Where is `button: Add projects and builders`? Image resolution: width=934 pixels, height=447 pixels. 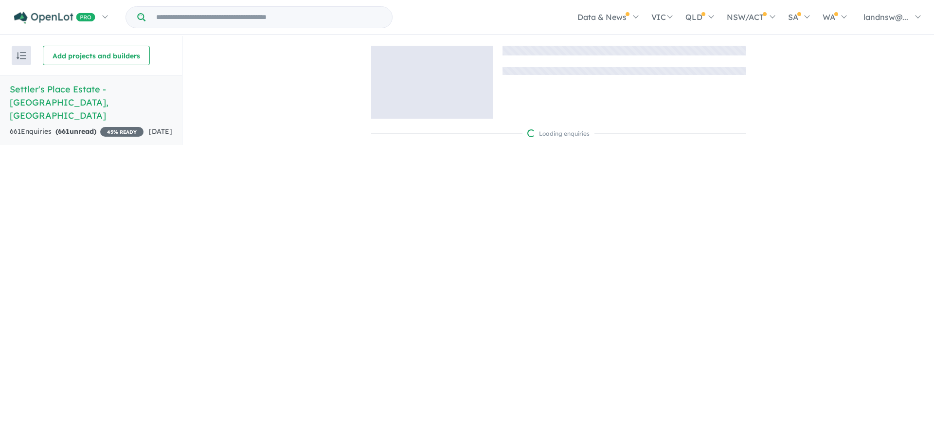
button: Add projects and builders is located at coordinates (96, 55).